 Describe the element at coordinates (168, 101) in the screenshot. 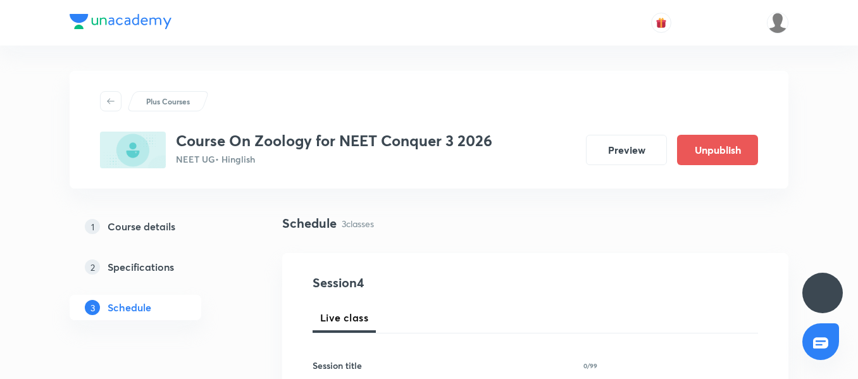

I see `p: Plus Courses` at that location.